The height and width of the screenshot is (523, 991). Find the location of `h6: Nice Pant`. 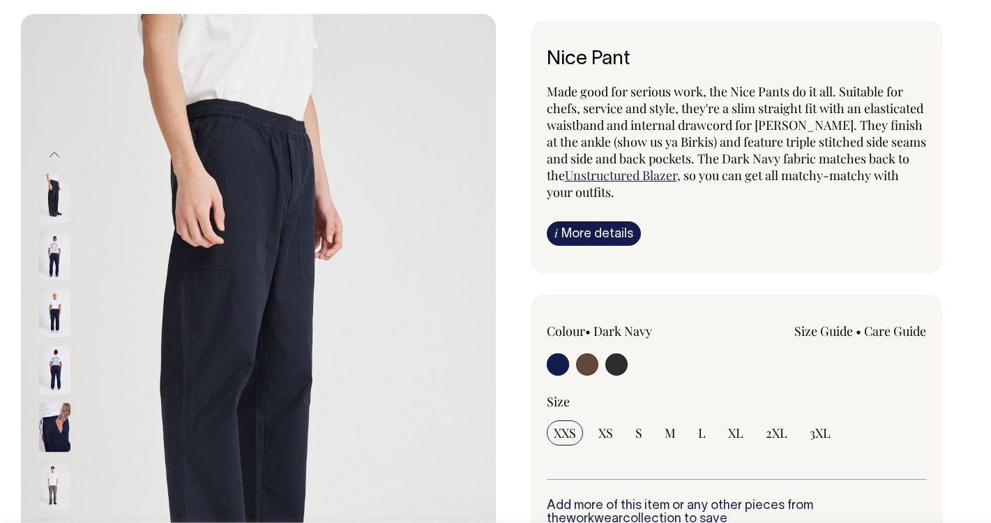

h6: Nice Pant is located at coordinates (737, 59).